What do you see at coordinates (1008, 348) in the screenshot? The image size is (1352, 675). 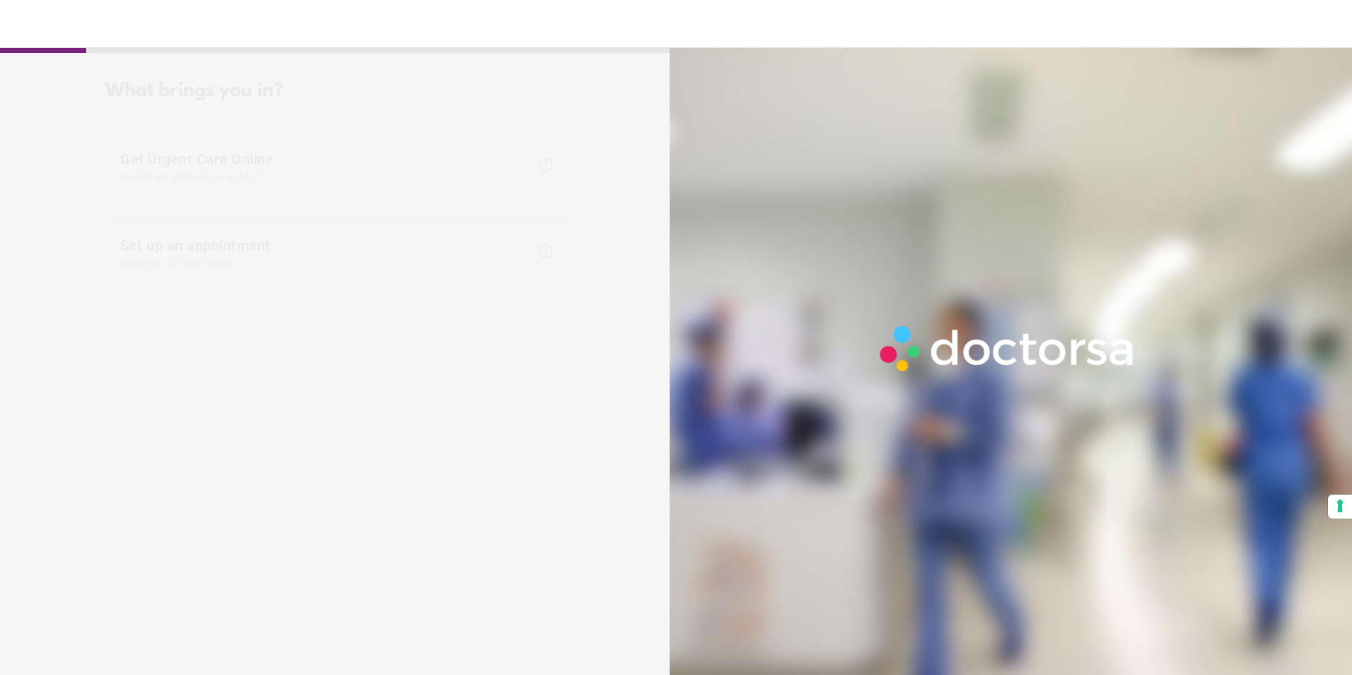 I see `img: Logo-Doctorsa-trans-White-partial-flat.png` at bounding box center [1008, 348].